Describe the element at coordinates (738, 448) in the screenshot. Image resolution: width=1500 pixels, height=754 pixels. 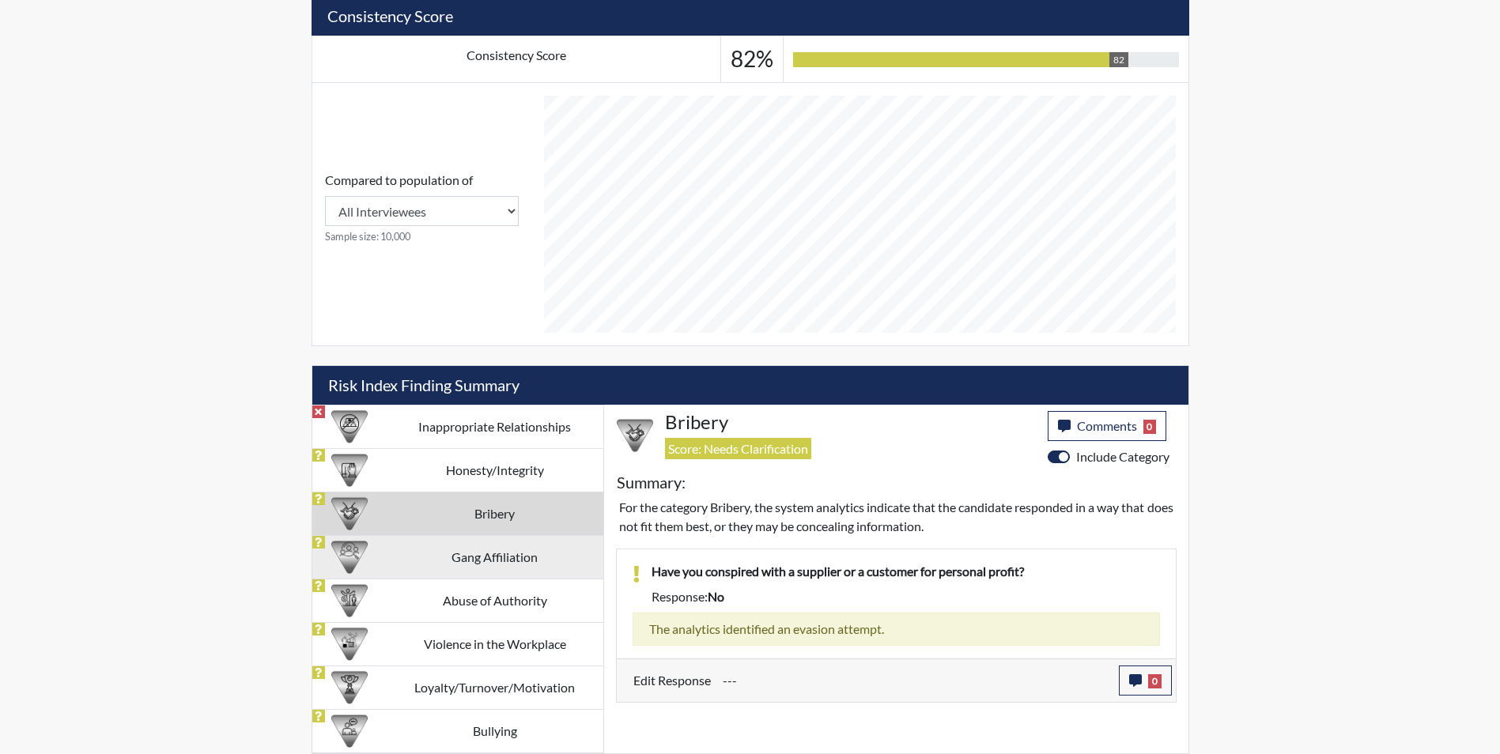
I see `span: Score: Needs Clarification` at that location.